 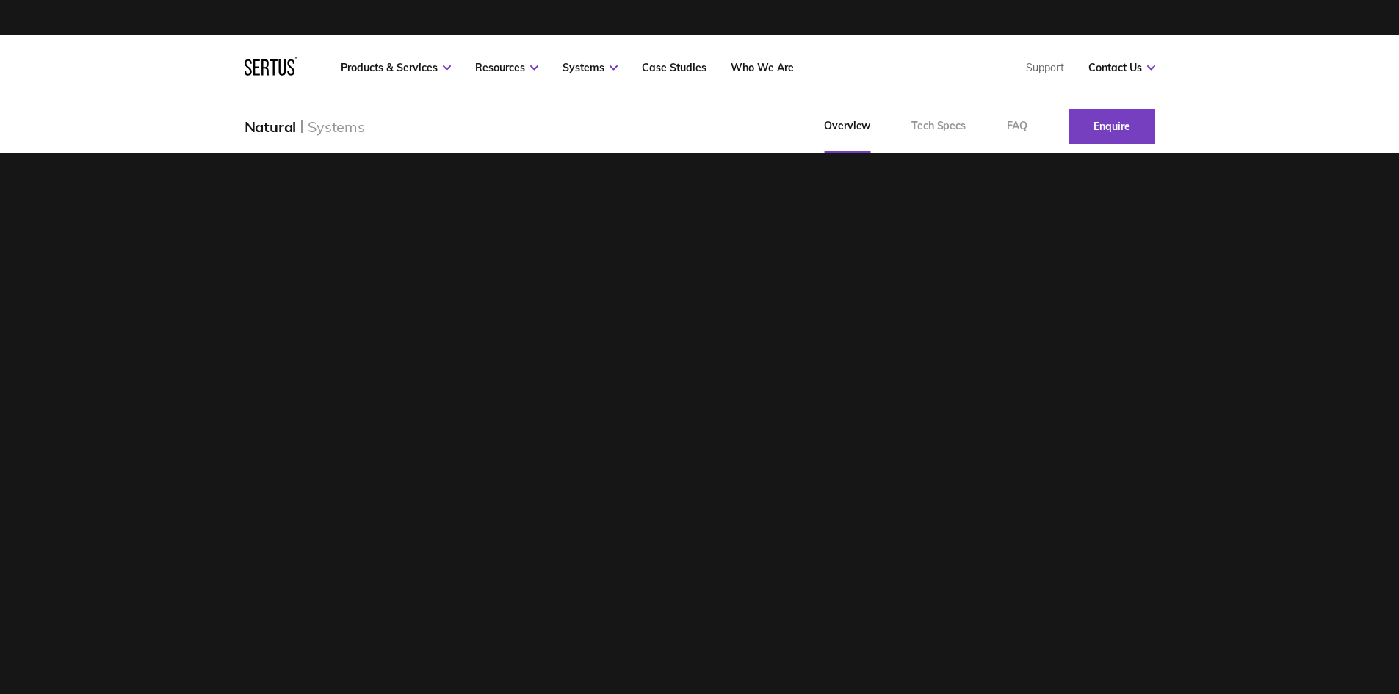 I want to click on a: Support, so click(x=1045, y=68).